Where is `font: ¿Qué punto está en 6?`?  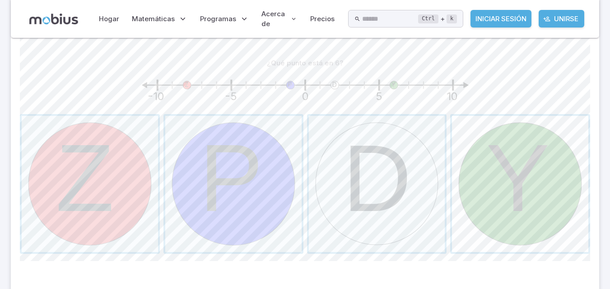 font: ¿Qué punto está en 6? is located at coordinates (305, 63).